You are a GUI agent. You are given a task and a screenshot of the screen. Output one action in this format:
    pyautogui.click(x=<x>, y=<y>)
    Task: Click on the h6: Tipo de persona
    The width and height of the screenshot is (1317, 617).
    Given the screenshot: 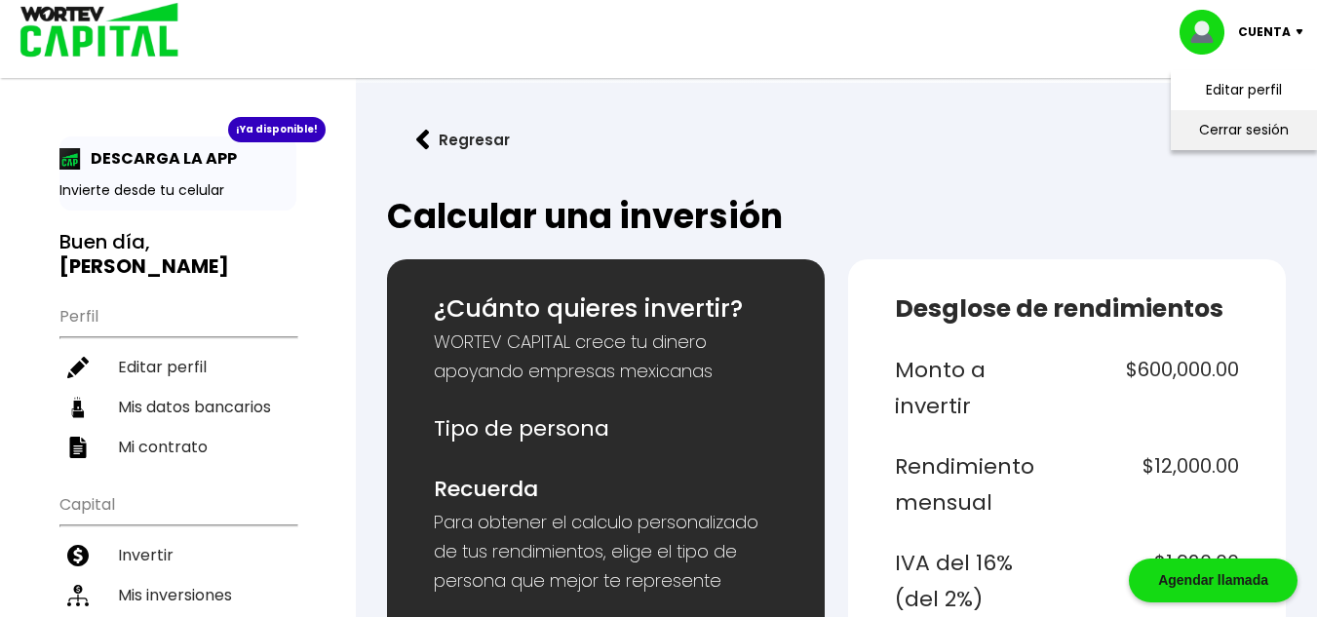 What is the action you would take?
    pyautogui.click(x=605, y=429)
    